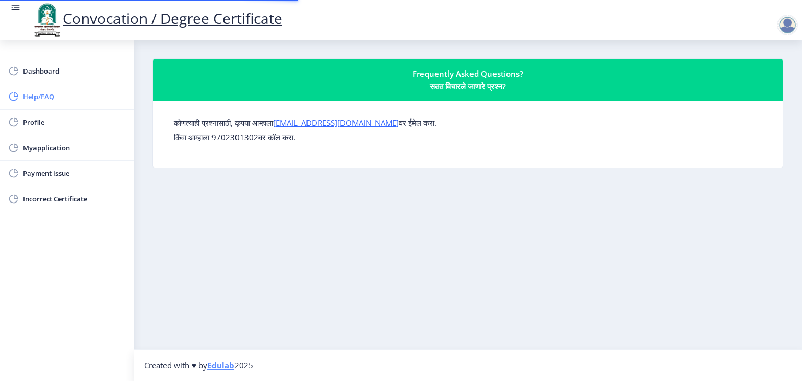  I want to click on img: logo, so click(47, 20).